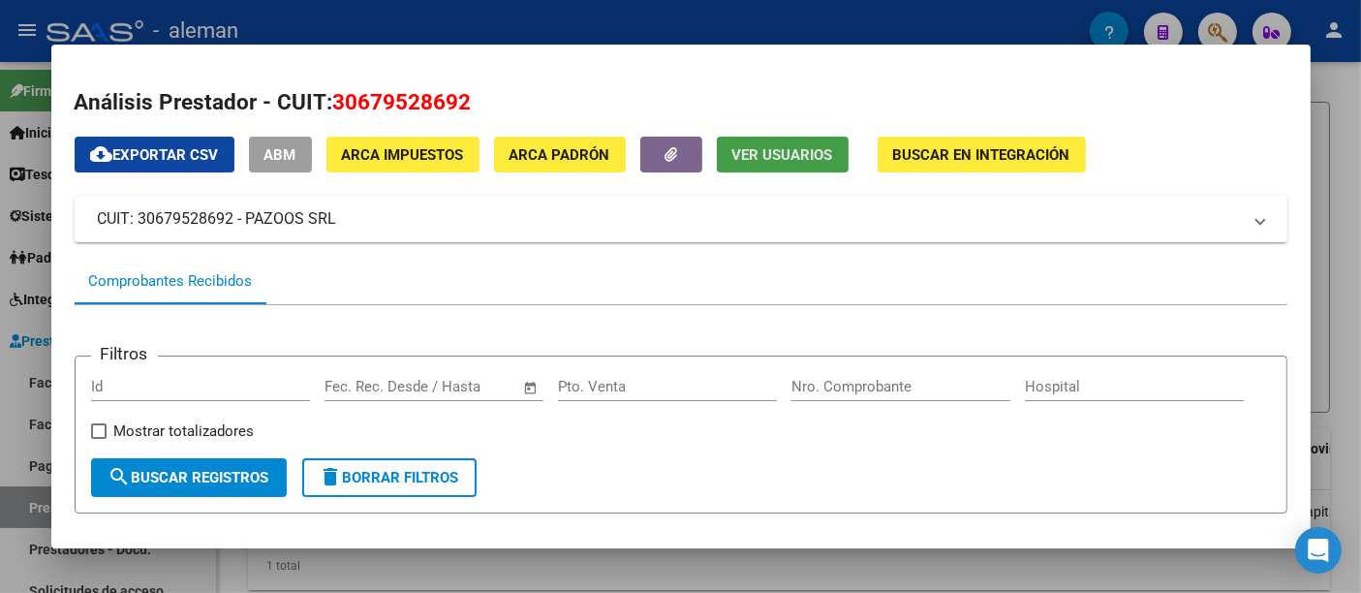 Image resolution: width=1361 pixels, height=593 pixels. What do you see at coordinates (280, 154) in the screenshot?
I see `button: ABM` at bounding box center [280, 154].